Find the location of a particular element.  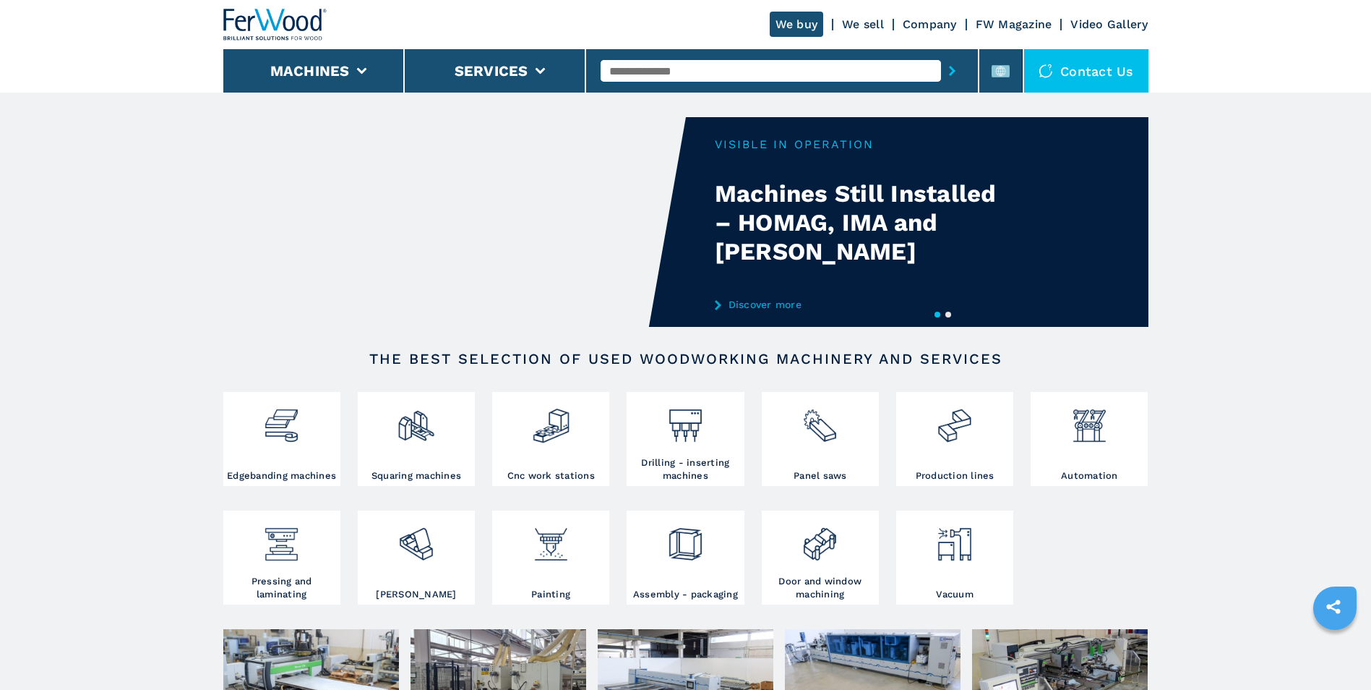

a: Assembly - packaging is located at coordinates (685, 557).